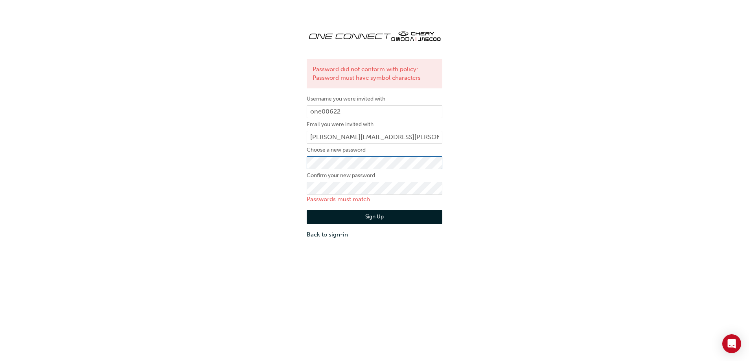  I want to click on label: Choose a new password, so click(374, 150).